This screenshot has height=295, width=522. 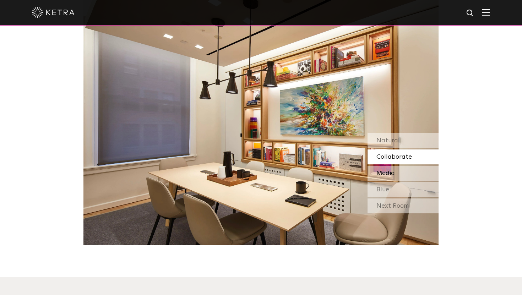 What do you see at coordinates (388, 141) in the screenshot?
I see `span: Natural` at bounding box center [388, 141].